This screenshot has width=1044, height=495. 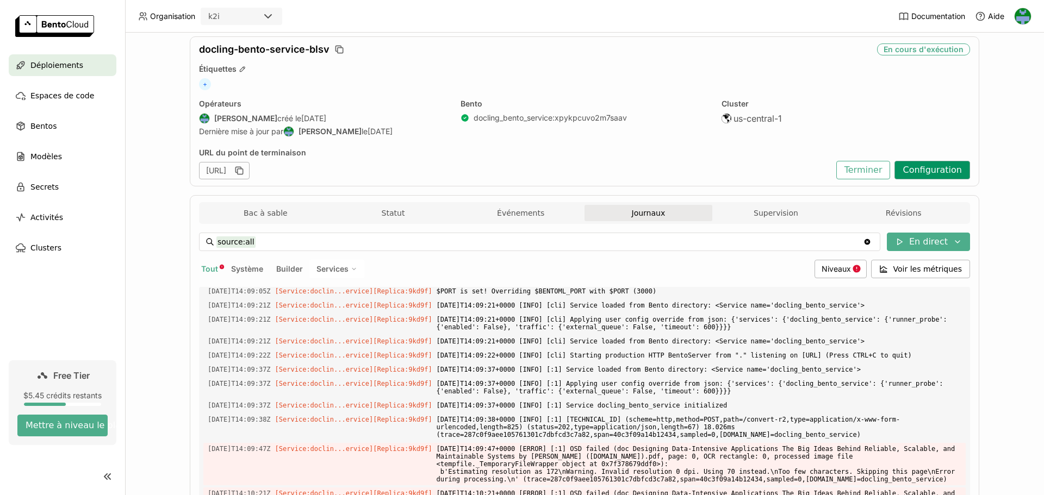 What do you see at coordinates (932, 170) in the screenshot?
I see `button: Configuration` at bounding box center [932, 170].